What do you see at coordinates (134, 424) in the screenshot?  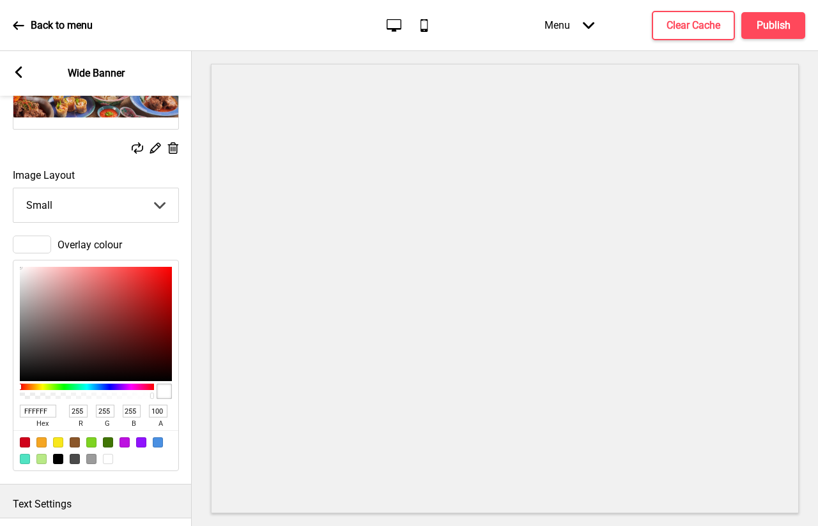 I see `span: b` at bounding box center [134, 424].